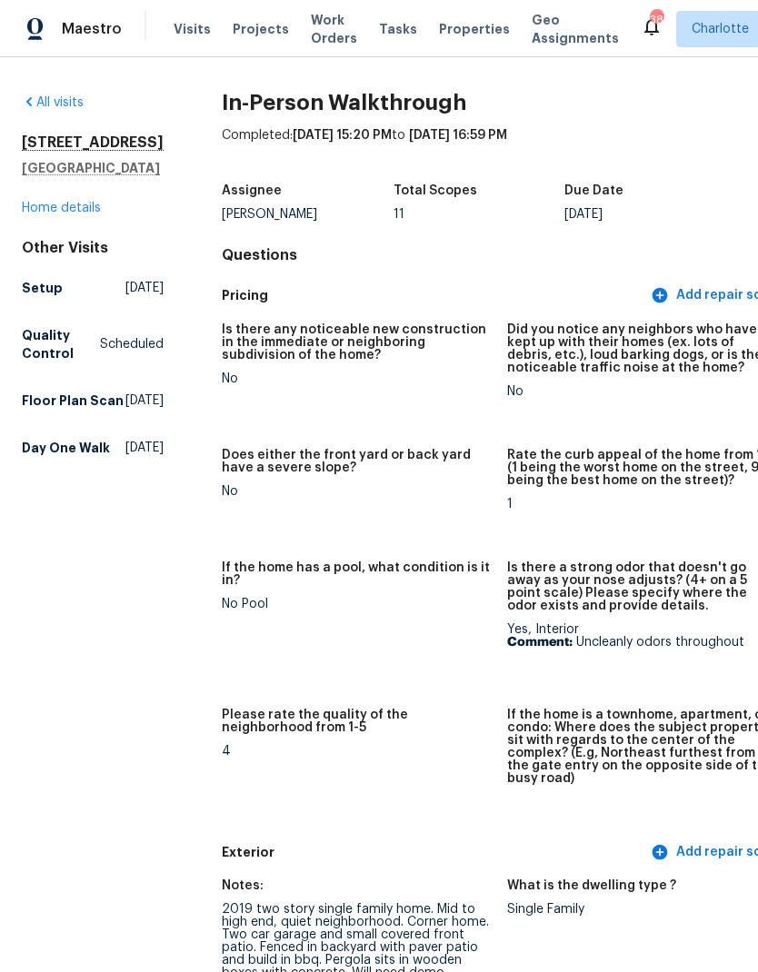 Image resolution: width=758 pixels, height=972 pixels. I want to click on div: 38, so click(656, 20).